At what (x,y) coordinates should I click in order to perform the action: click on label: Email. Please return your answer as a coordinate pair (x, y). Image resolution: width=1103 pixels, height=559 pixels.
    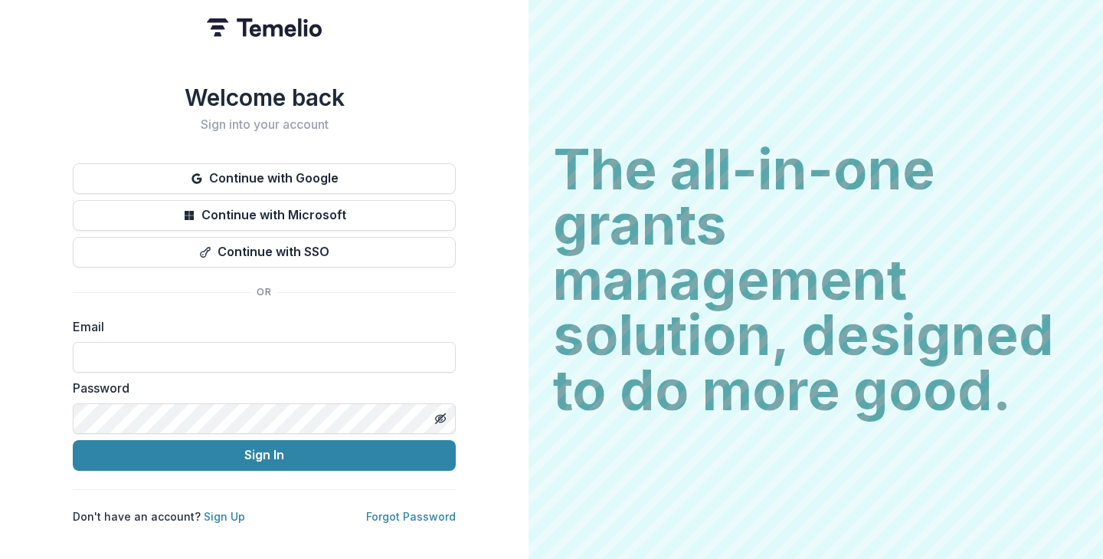
    Looking at the image, I should click on (260, 326).